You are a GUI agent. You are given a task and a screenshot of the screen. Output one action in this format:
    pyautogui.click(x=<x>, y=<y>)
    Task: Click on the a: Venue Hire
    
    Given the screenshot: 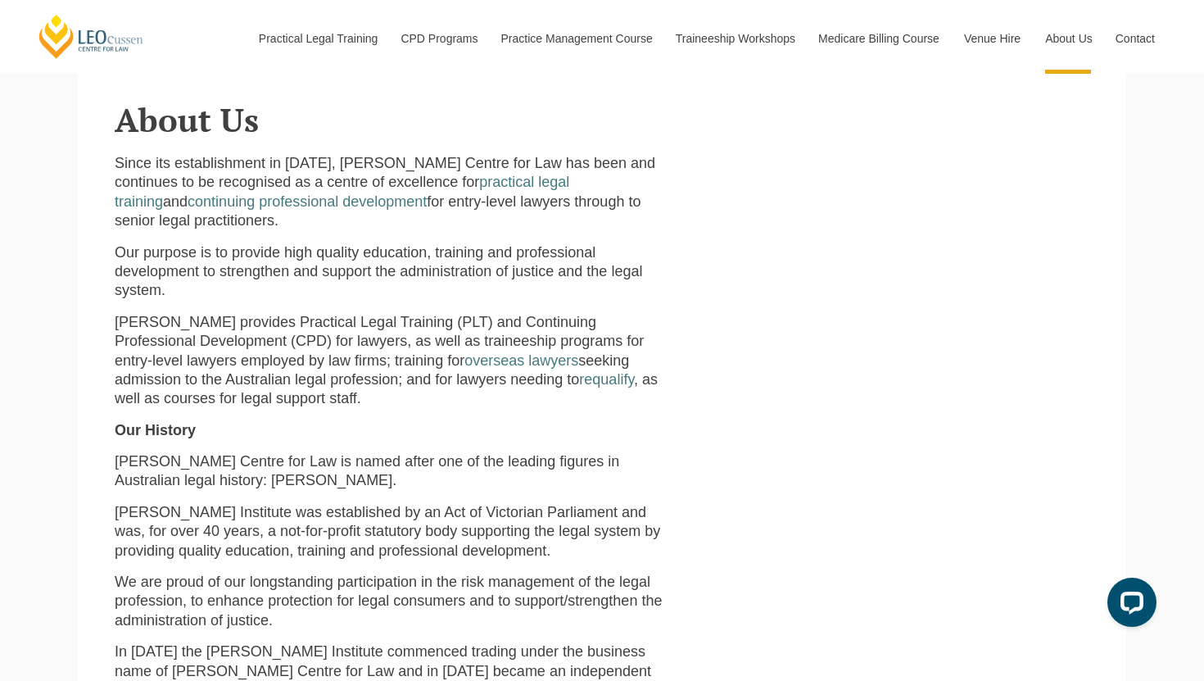 What is the action you would take?
    pyautogui.click(x=992, y=38)
    